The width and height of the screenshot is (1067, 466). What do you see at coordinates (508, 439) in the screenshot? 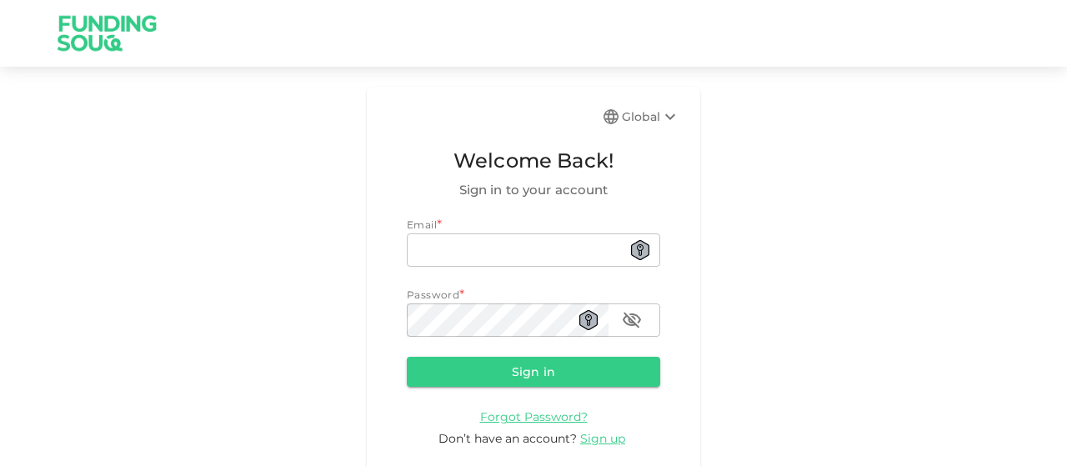
I see `span: Don’t have an account?` at bounding box center [508, 439].